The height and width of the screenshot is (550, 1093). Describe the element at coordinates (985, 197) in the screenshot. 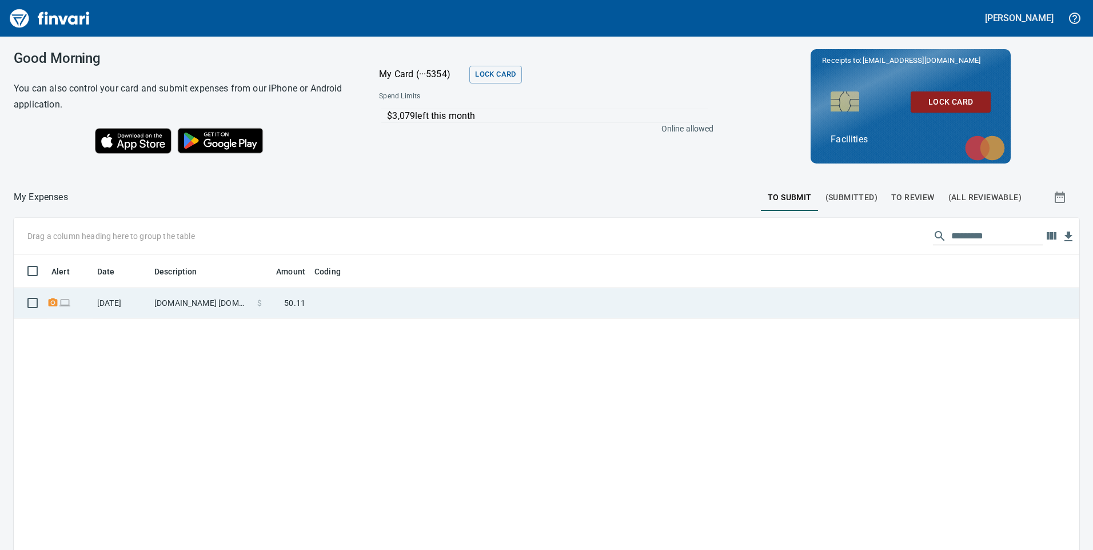

I see `span: (All Reviewable)` at that location.